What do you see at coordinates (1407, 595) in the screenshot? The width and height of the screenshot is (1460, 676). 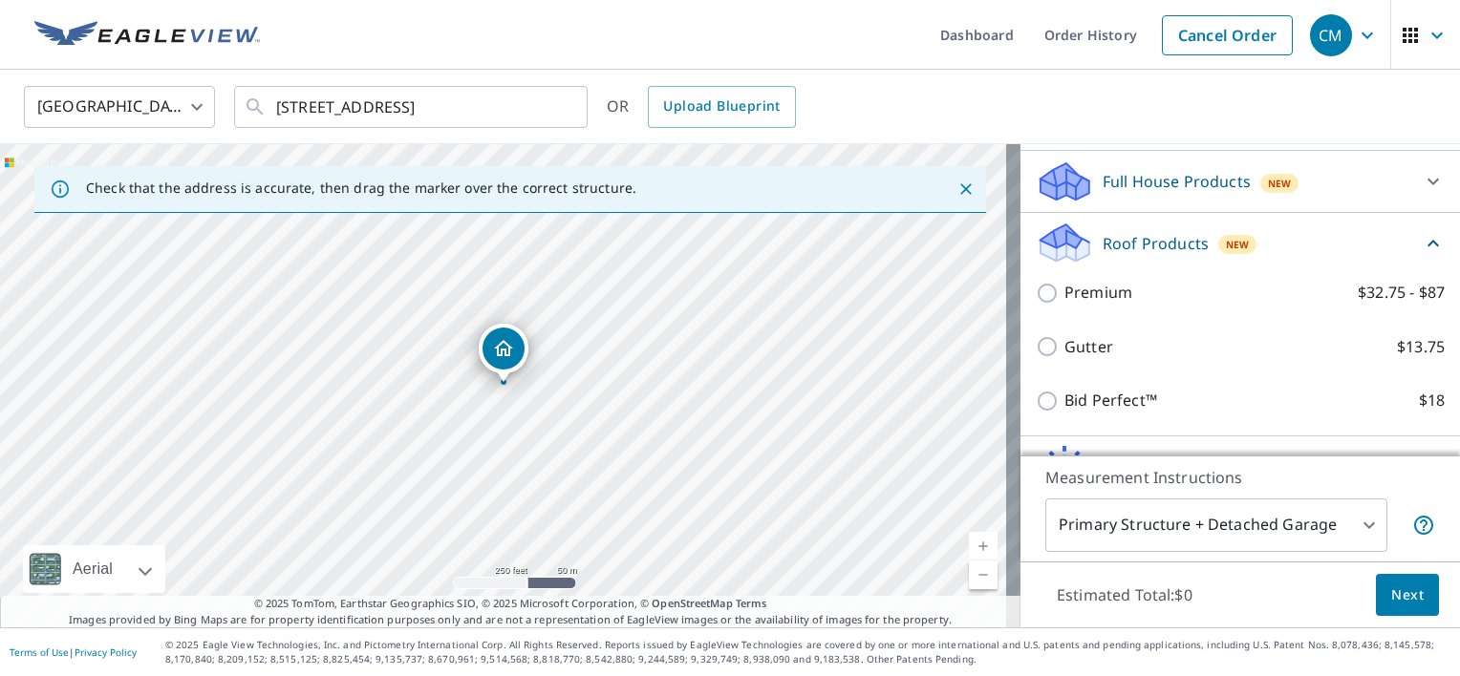 I see `span: Next` at bounding box center [1407, 595].